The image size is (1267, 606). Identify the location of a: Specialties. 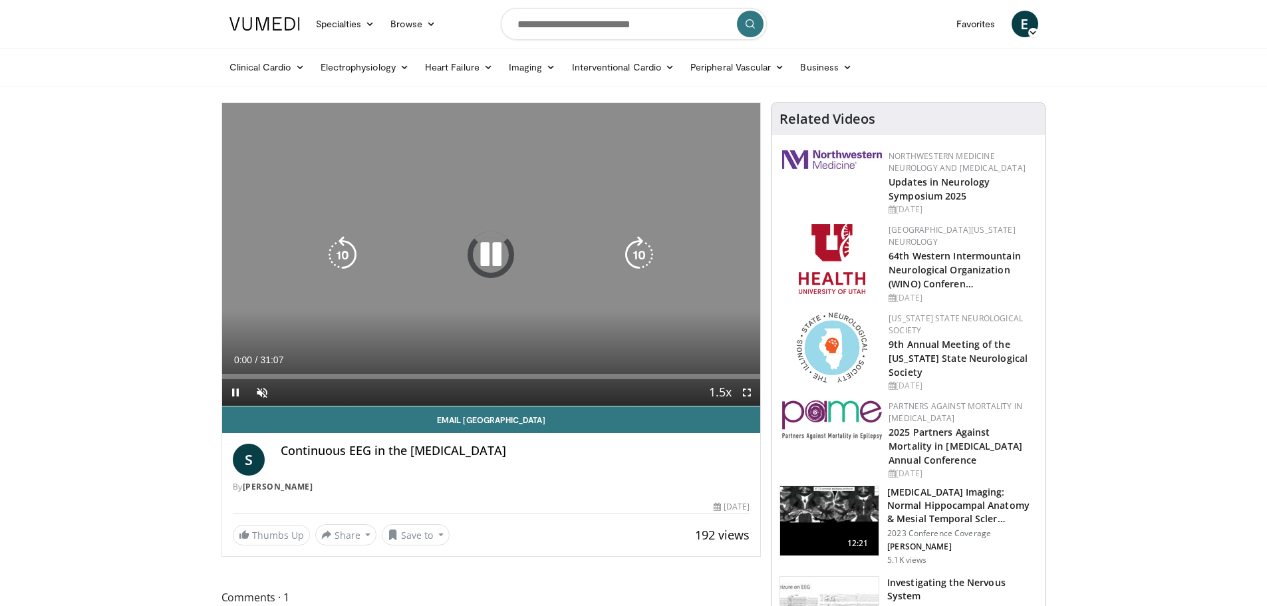
(345, 24).